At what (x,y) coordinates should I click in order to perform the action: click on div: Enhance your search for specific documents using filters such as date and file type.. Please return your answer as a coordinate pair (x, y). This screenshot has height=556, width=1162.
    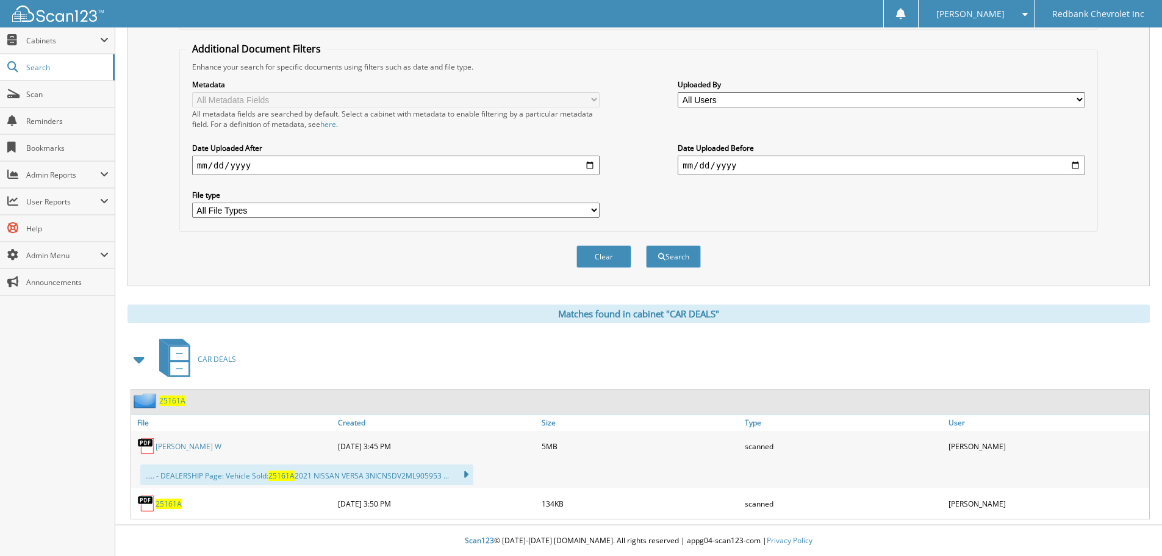
    Looking at the image, I should click on (638, 66).